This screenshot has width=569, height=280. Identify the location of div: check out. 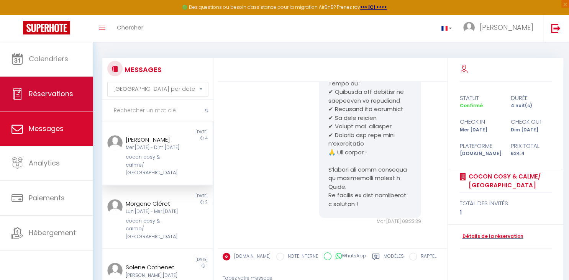
(531, 122).